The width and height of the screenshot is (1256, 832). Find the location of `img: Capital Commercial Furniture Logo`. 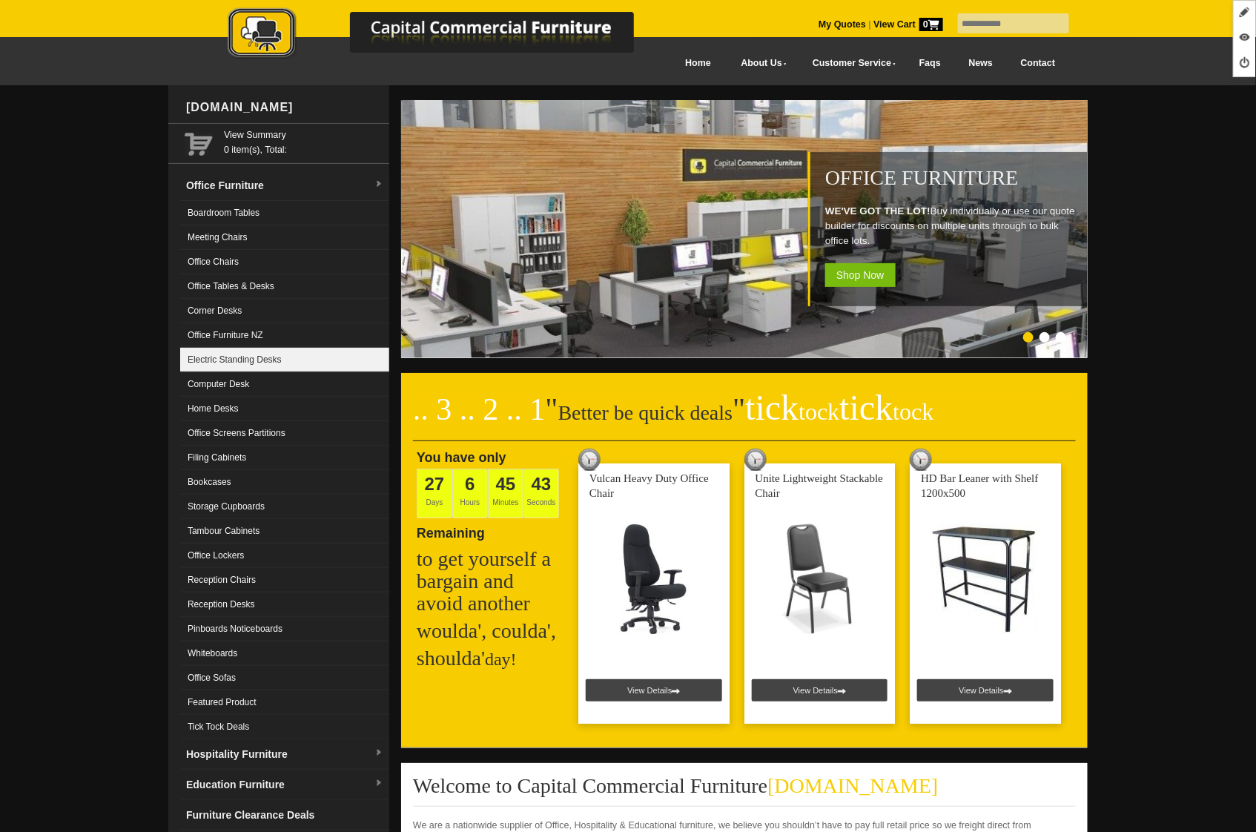

img: Capital Commercial Furniture Logo is located at coordinates (446, 34).